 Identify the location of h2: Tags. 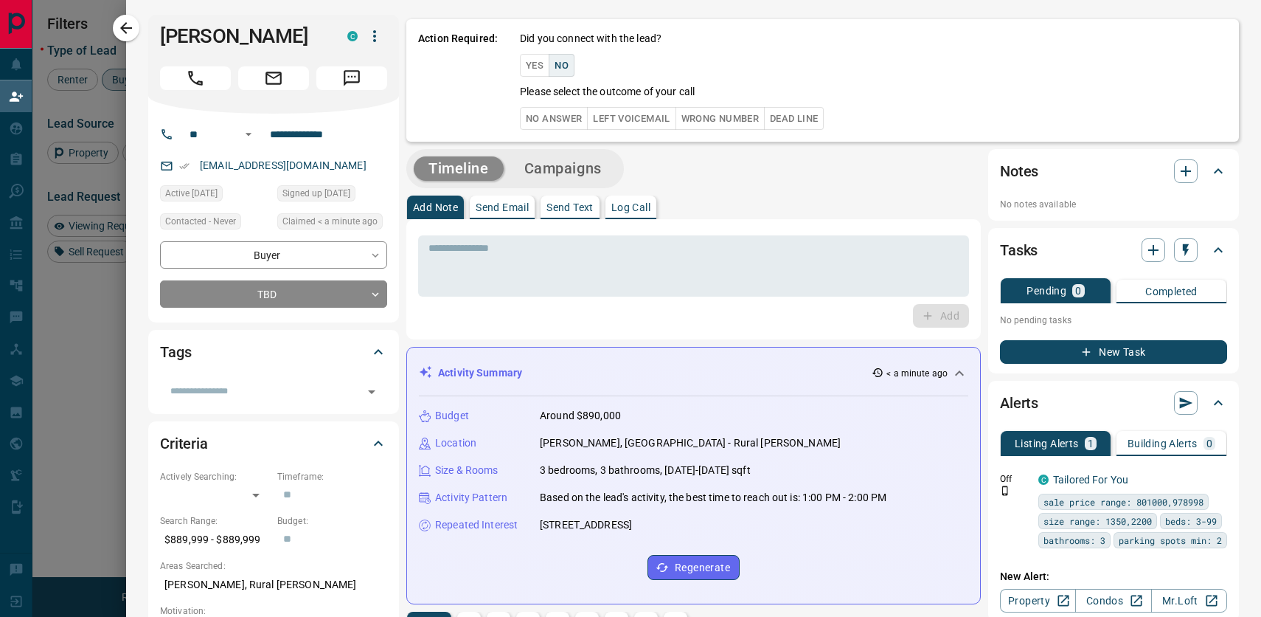
(176, 352).